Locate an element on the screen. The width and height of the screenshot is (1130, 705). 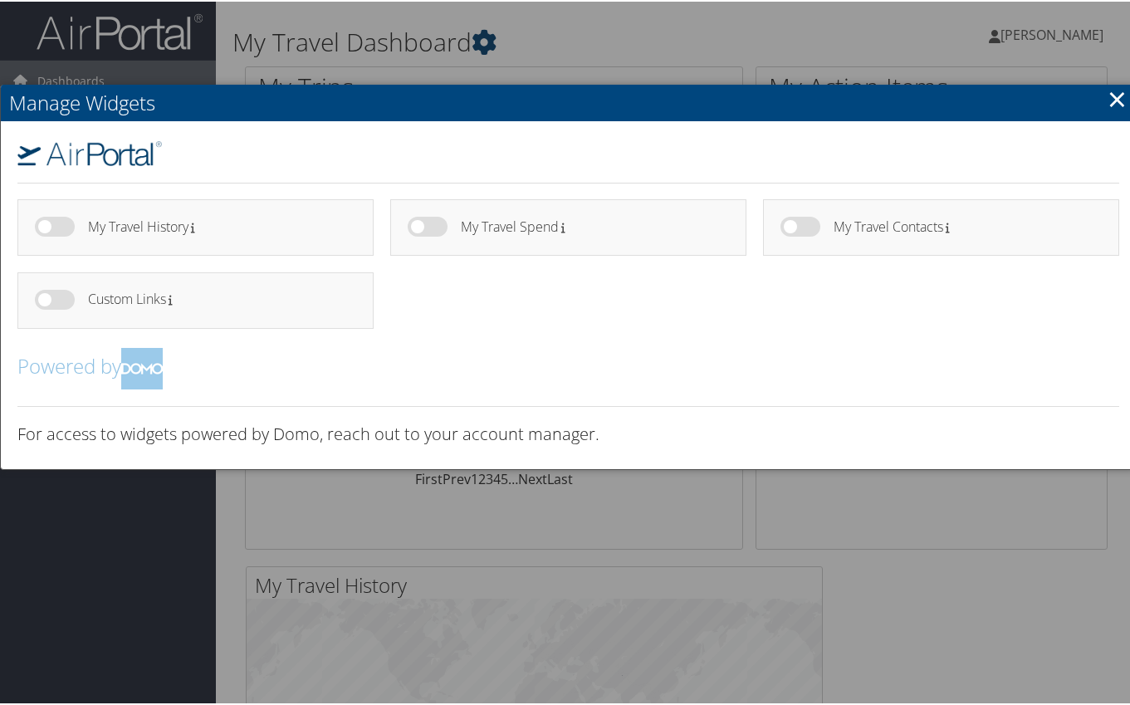
h4: My Travel History is located at coordinates (215, 225).